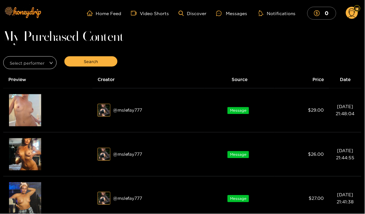 The width and height of the screenshot is (365, 214). Describe the element at coordinates (302, 80) in the screenshot. I see `th: Price` at that location.